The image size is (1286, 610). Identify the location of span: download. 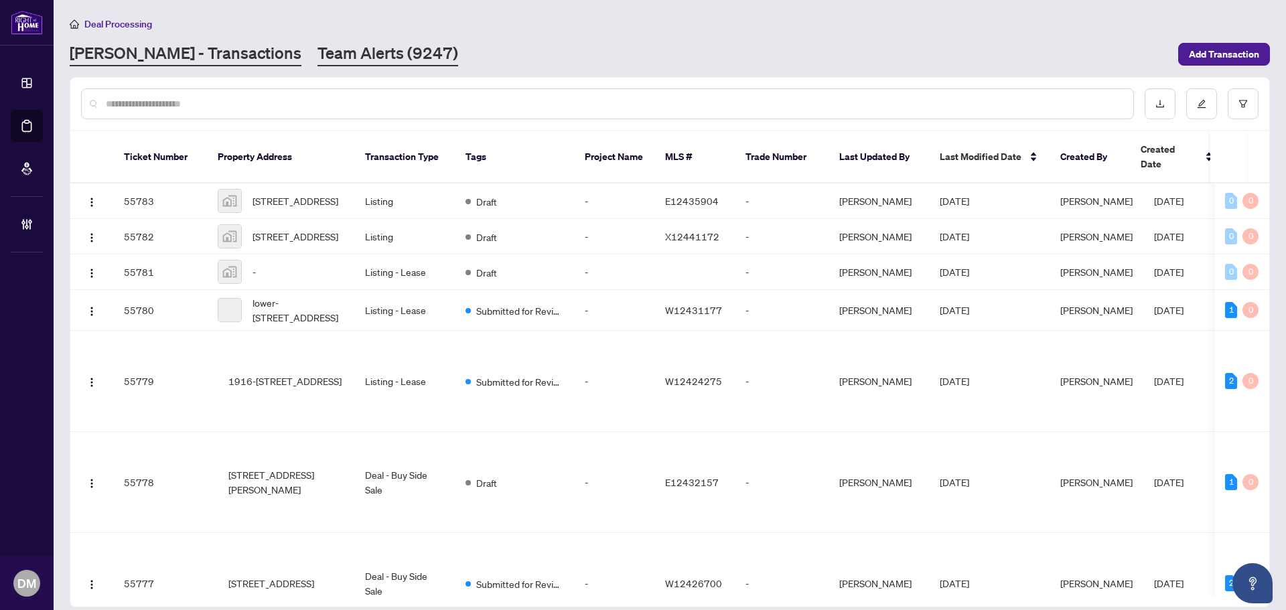
(1160, 104).